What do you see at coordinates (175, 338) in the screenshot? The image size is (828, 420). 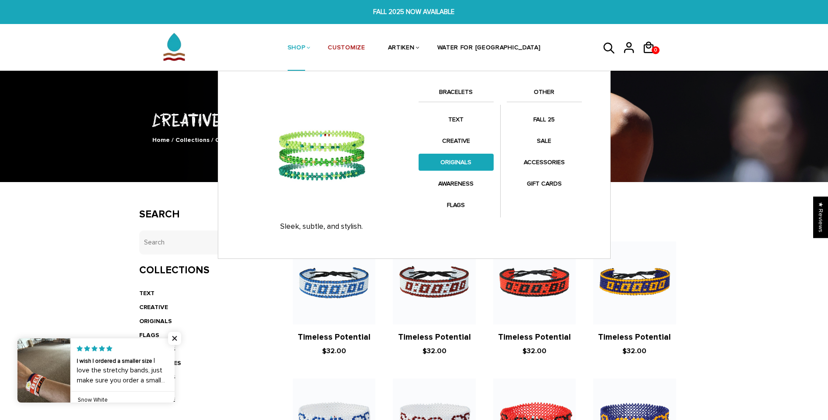 I see `span: Close popup widget` at bounding box center [175, 338].